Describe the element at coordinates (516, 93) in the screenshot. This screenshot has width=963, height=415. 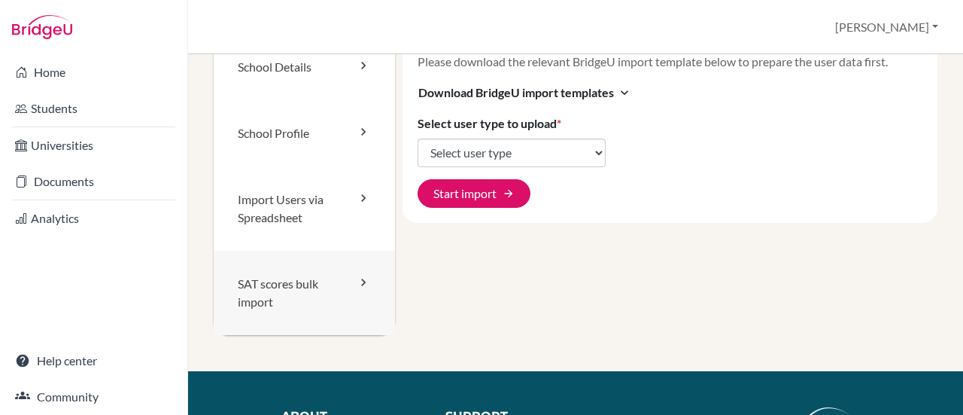
I see `span: Download BridgeU import templates` at that location.